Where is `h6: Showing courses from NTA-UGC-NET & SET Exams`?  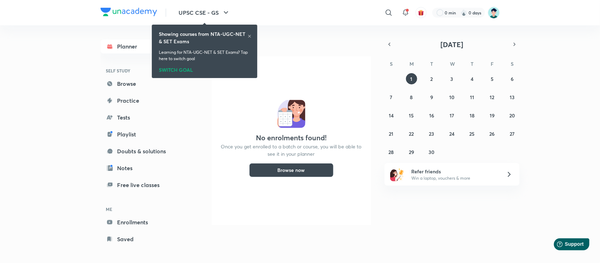 h6: Showing courses from NTA-UGC-NET & SET Exams is located at coordinates (203, 38).